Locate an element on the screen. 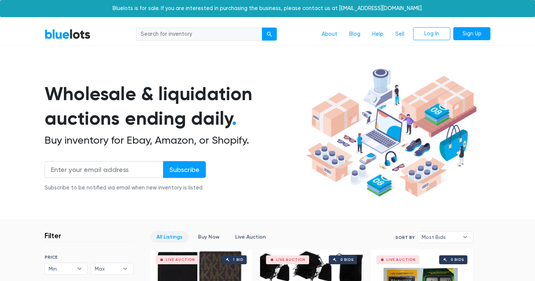  h6: PRICE is located at coordinates (89, 257).